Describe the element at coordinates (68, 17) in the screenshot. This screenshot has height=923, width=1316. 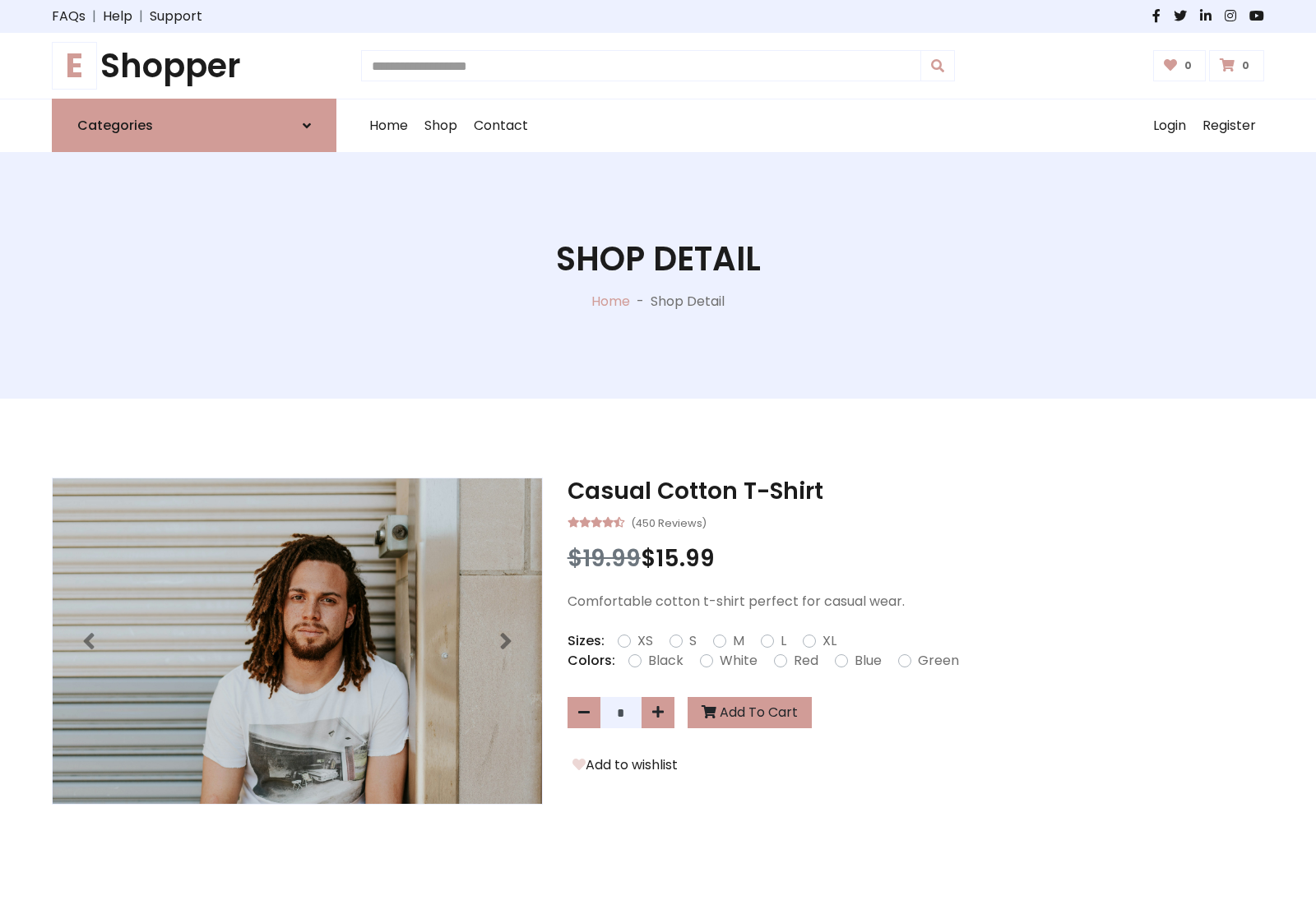
I see `a: FAQs` at that location.